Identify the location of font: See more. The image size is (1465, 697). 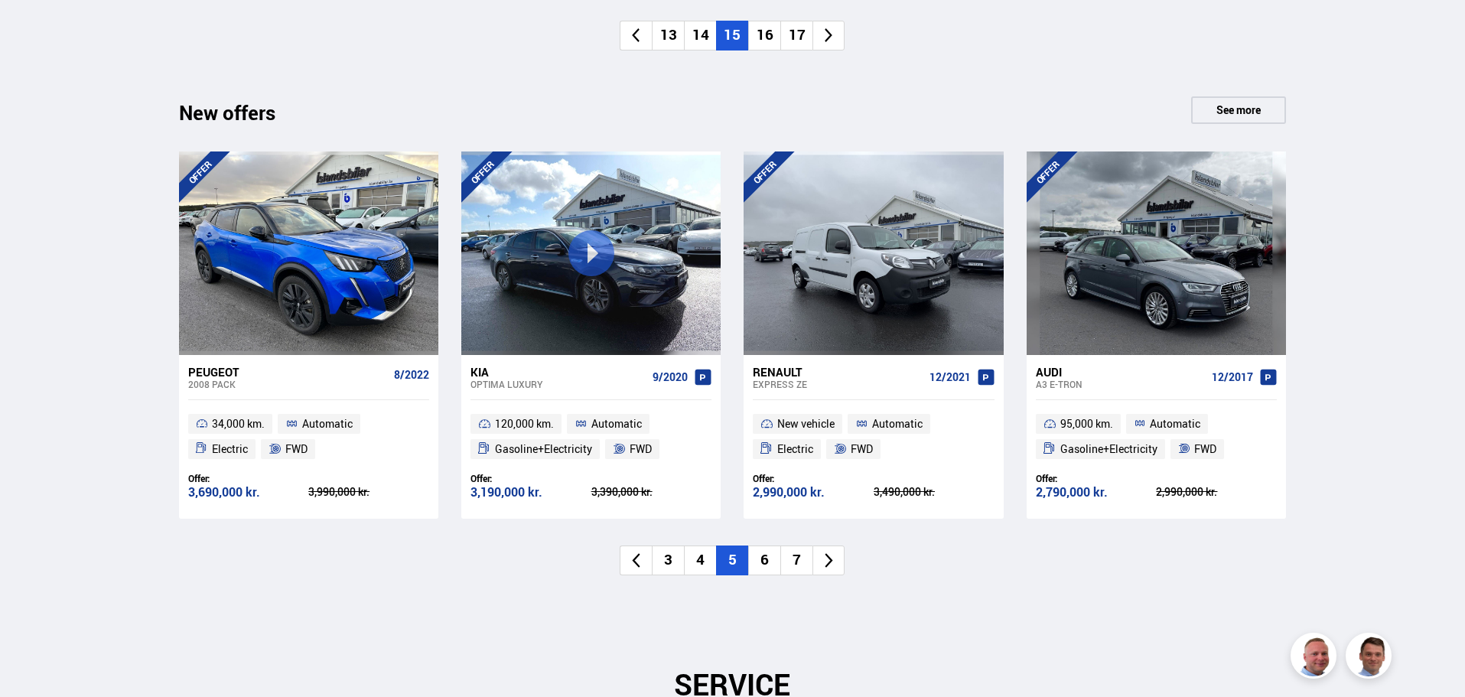
(1239, 109).